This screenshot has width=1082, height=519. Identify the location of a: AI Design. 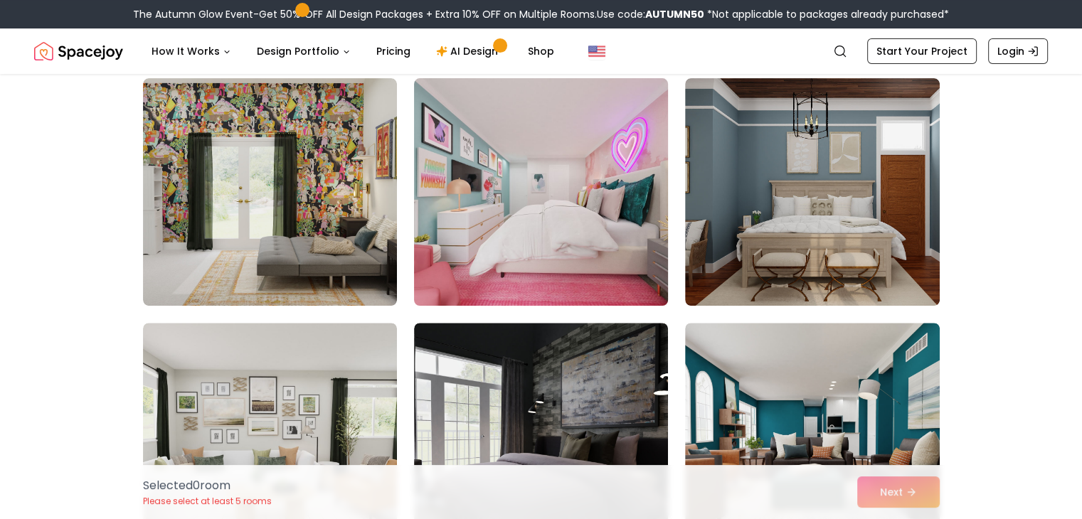
(469, 51).